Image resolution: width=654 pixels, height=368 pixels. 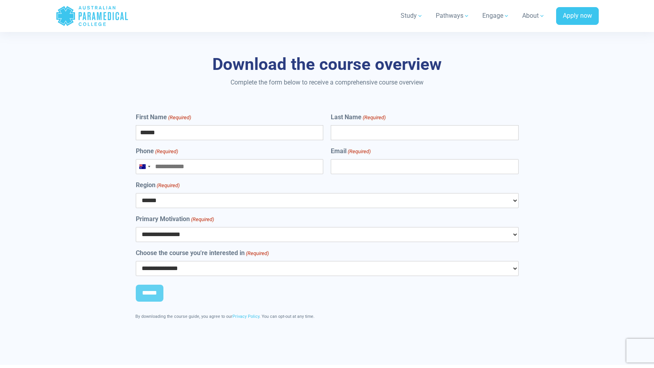 I want to click on a: Engage, so click(x=496, y=16).